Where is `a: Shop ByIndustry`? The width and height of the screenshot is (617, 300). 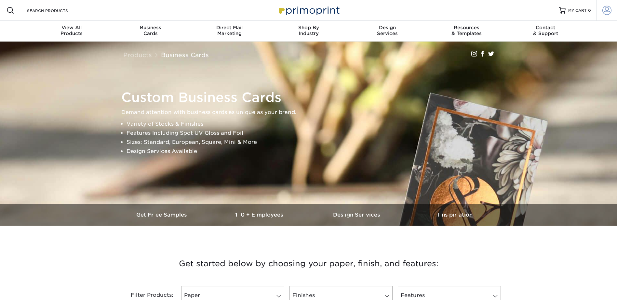 a: Shop ByIndustry is located at coordinates (308, 31).